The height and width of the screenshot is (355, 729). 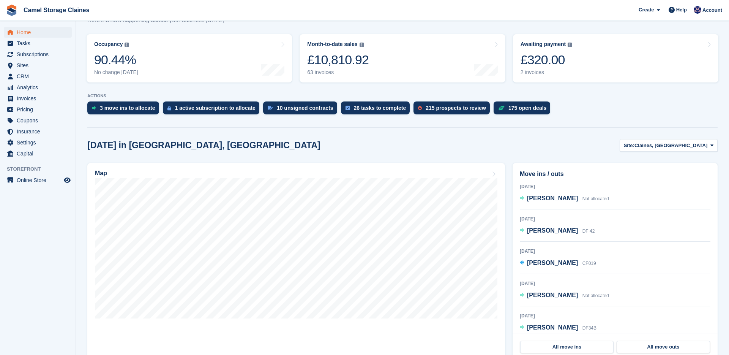 What do you see at coordinates (116, 60) in the screenshot?
I see `div: 90.44%` at bounding box center [116, 60].